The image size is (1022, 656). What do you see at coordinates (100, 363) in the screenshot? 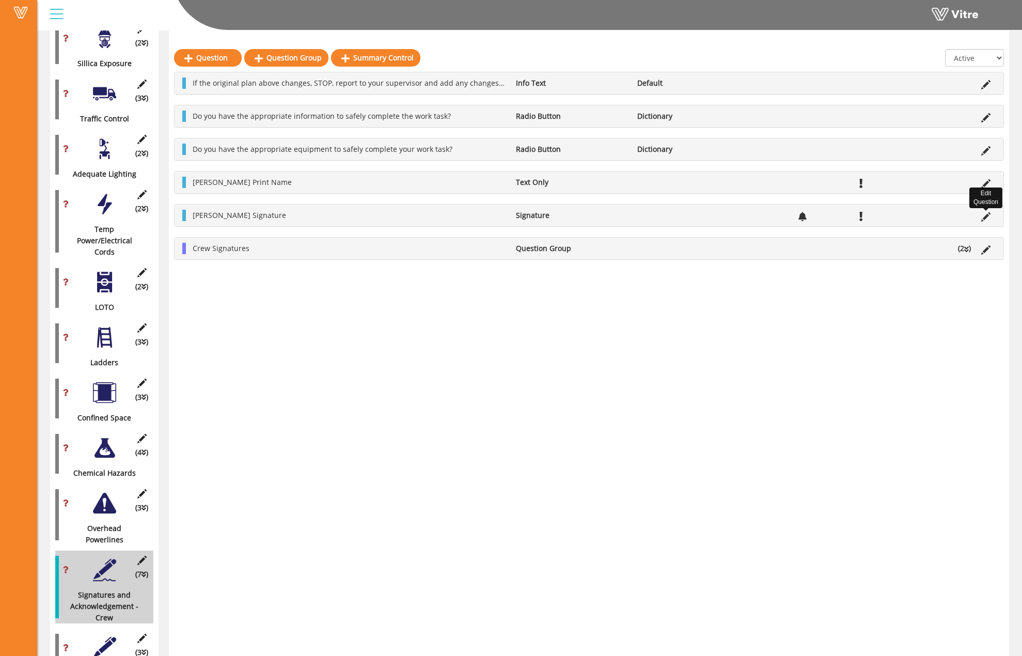
I see `div: Ladders` at bounding box center [100, 363].